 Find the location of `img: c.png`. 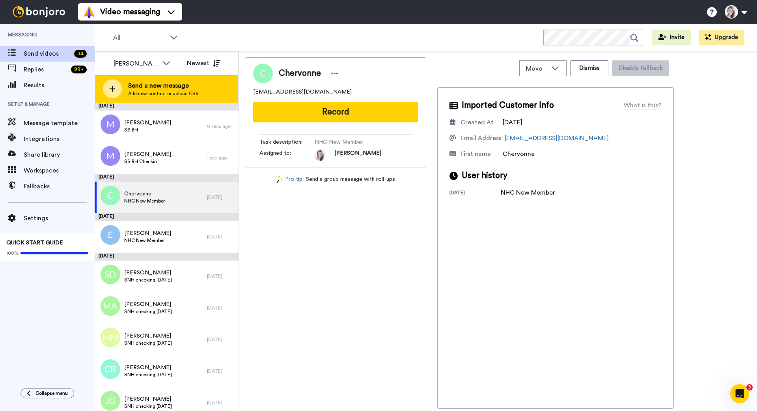

img: c.png is located at coordinates (110, 195).